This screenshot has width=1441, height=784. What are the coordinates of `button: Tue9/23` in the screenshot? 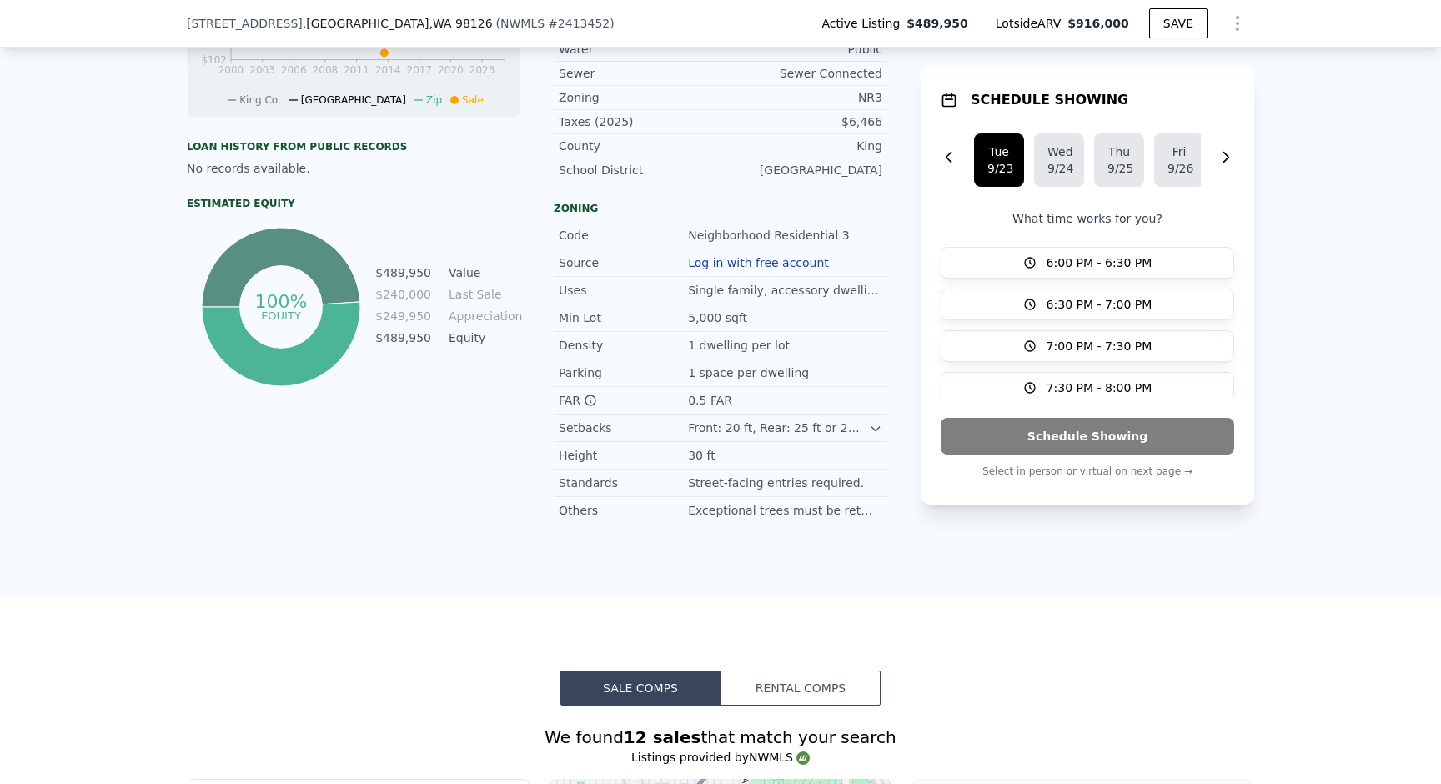 It's located at (999, 160).